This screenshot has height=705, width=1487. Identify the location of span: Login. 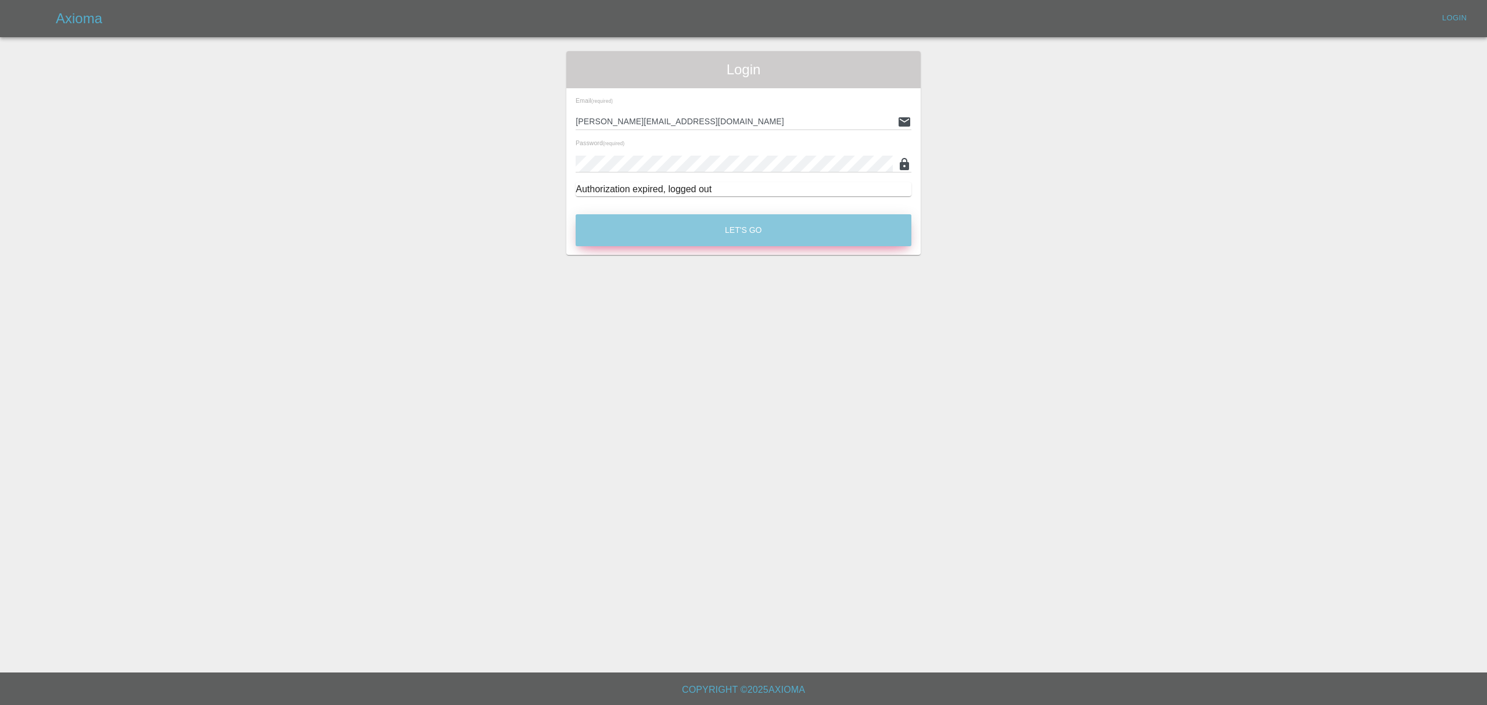
(744, 70).